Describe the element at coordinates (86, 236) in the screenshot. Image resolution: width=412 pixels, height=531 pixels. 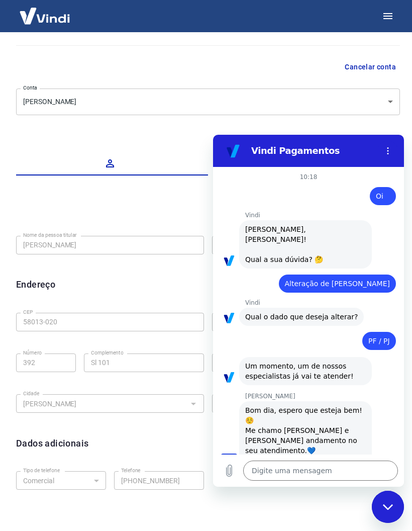
I see `span: Um momento, um de nossos especialistas já vai te atender!` at that location.